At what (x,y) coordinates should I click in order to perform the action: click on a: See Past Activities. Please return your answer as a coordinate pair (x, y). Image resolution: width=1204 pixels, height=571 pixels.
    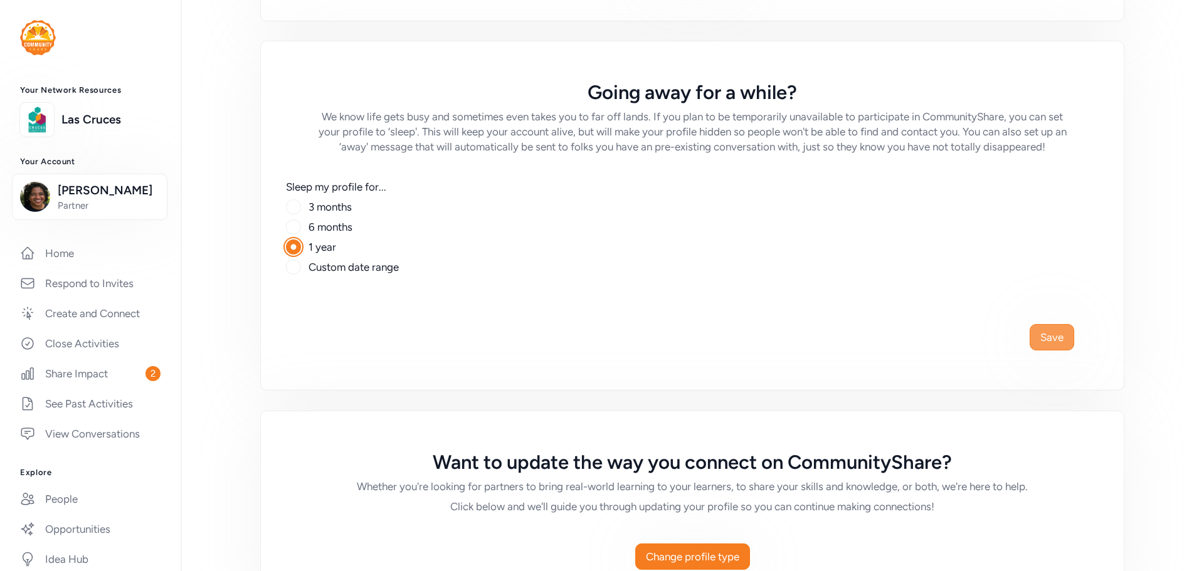
    Looking at the image, I should click on (90, 404).